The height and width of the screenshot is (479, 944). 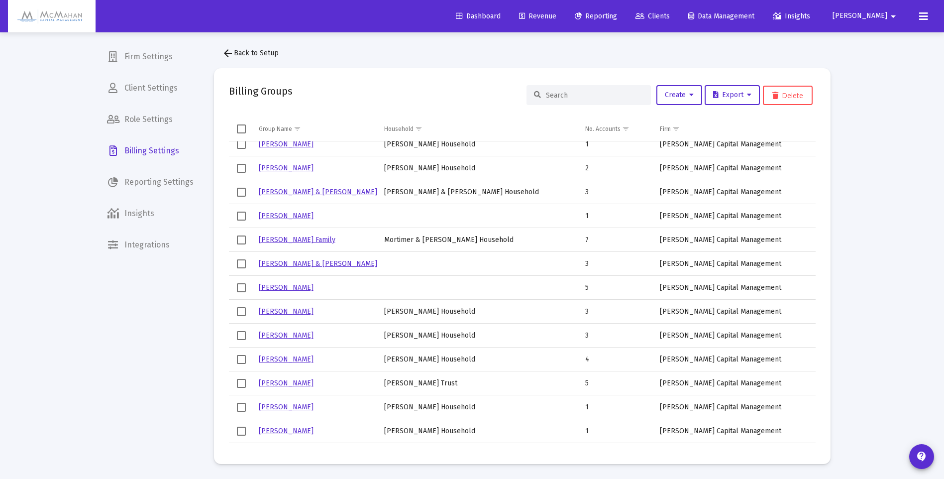 What do you see at coordinates (595, 16) in the screenshot?
I see `a: Reporting` at bounding box center [595, 16].